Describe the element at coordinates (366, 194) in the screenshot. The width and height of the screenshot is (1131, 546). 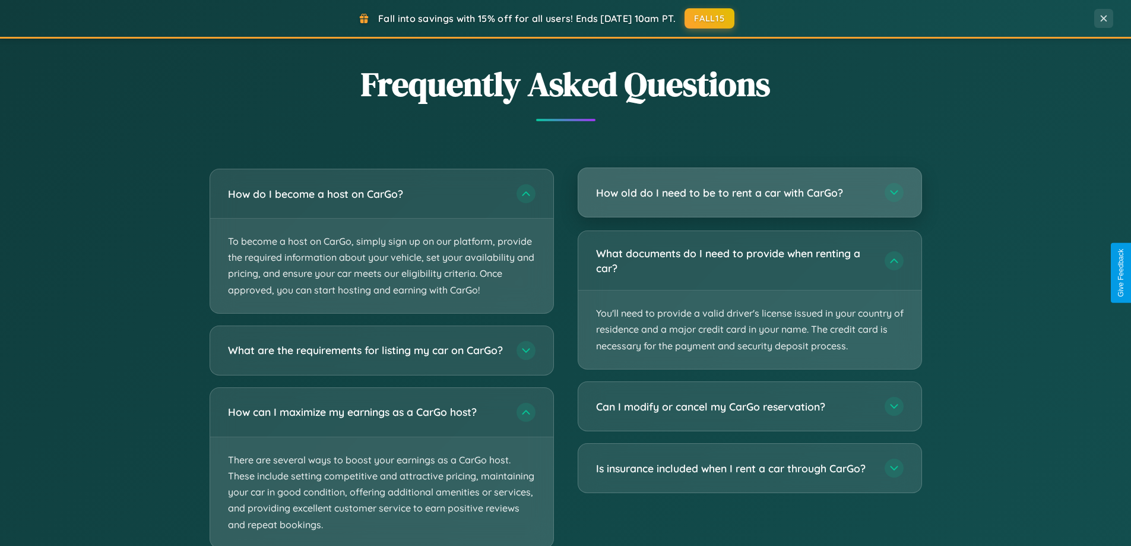
I see `h3: How do I become a host on CarGo?` at that location.